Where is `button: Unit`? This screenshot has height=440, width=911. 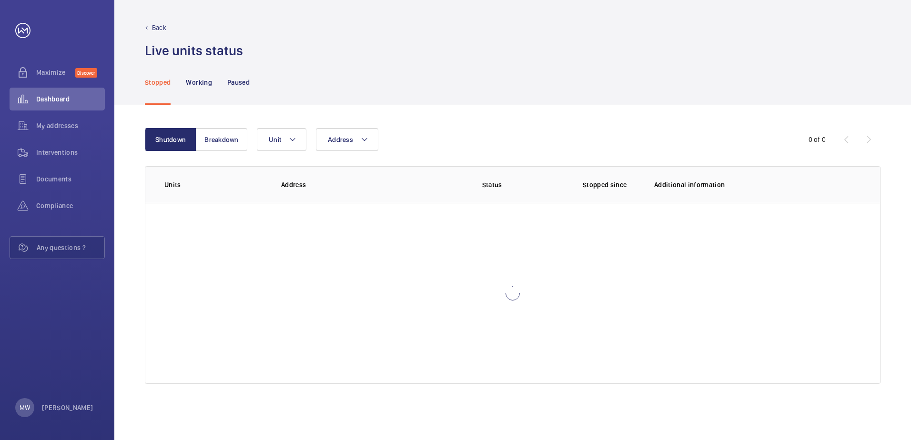 button: Unit is located at coordinates (282, 140).